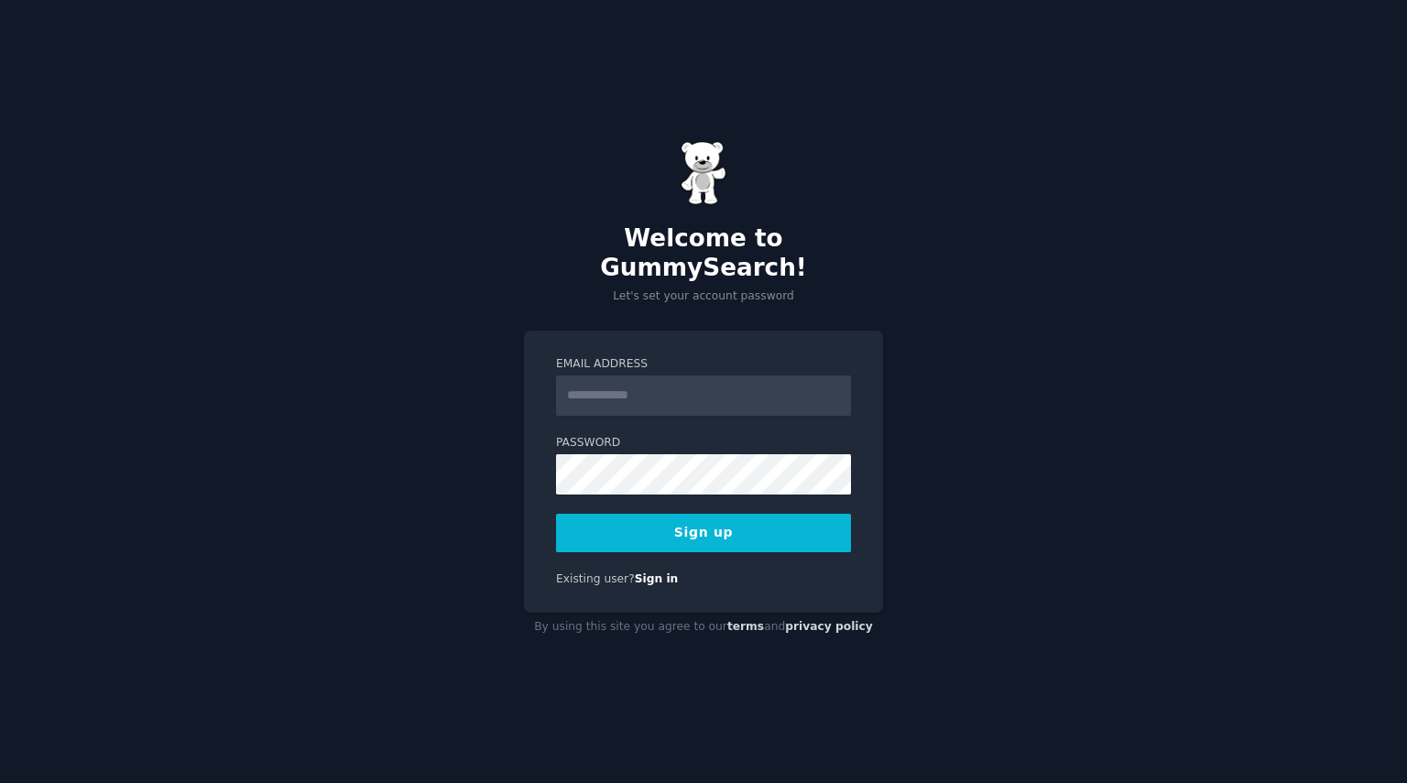 Image resolution: width=1407 pixels, height=783 pixels. I want to click on a: terms, so click(746, 627).